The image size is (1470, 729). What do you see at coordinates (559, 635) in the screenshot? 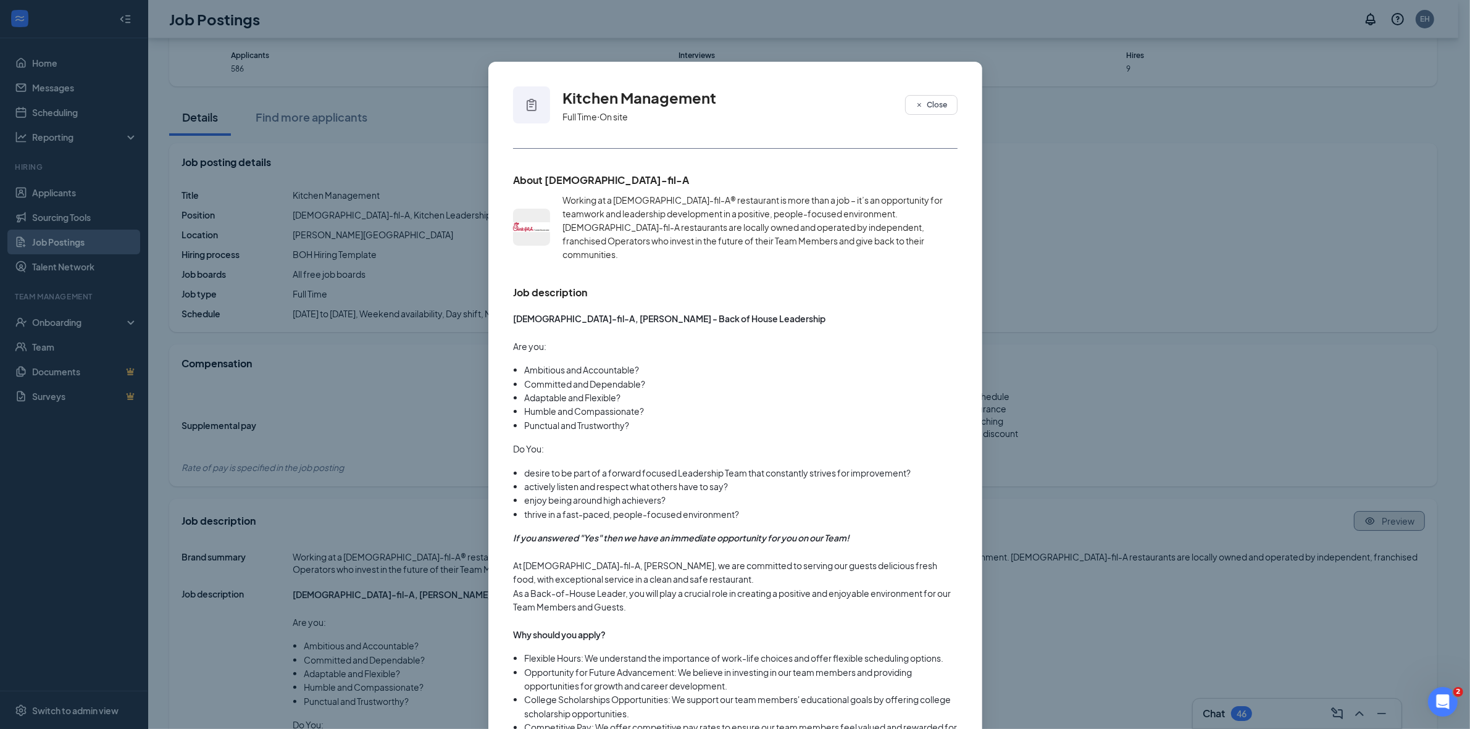
I see `strong: Why should you apply?` at bounding box center [559, 635].